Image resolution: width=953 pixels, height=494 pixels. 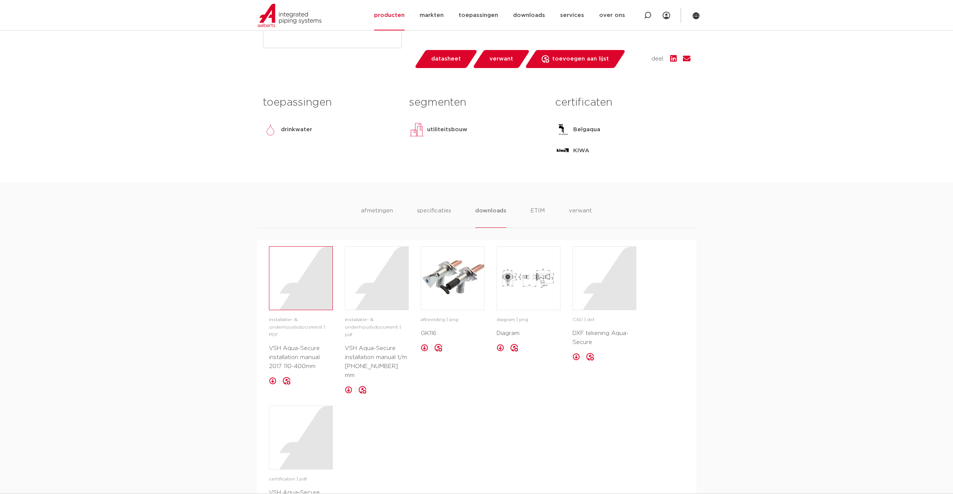 I want to click on span: verwant, so click(x=501, y=59).